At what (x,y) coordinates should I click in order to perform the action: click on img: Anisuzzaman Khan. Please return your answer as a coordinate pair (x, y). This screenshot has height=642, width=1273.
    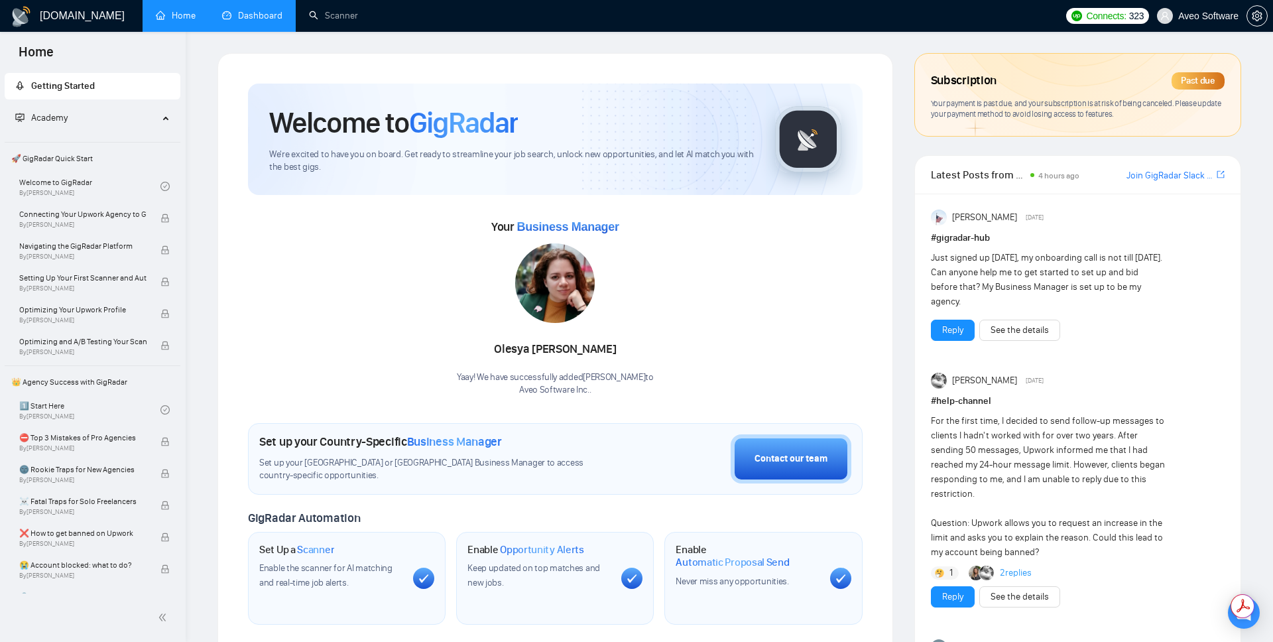
    Looking at the image, I should click on (939, 218).